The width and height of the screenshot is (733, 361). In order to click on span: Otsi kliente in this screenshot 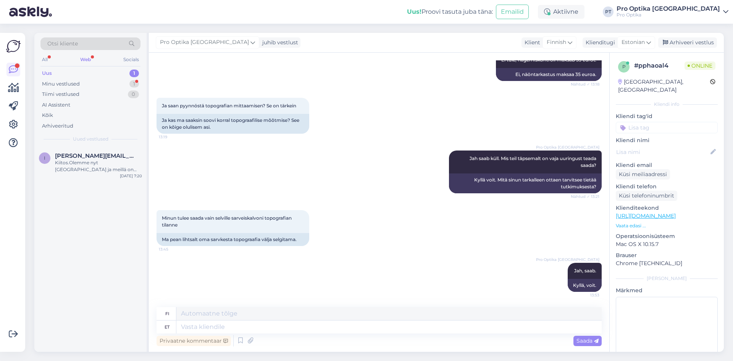, I will do `click(63, 44)`.